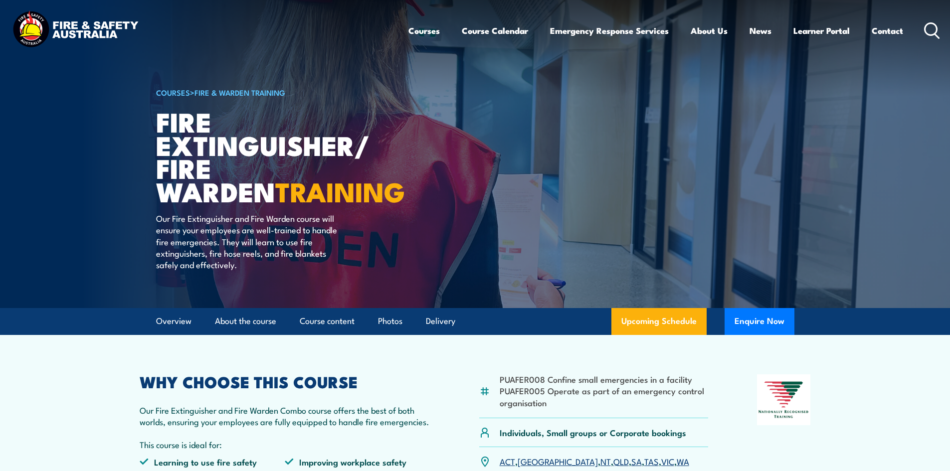  What do you see at coordinates (682, 461) in the screenshot?
I see `a: WA` at bounding box center [682, 461].